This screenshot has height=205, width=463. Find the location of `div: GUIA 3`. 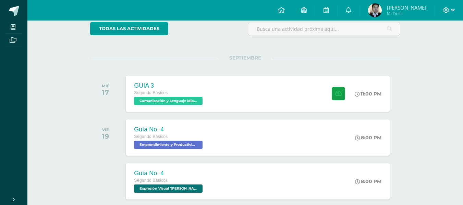

div: GUIA 3 is located at coordinates (169, 86).